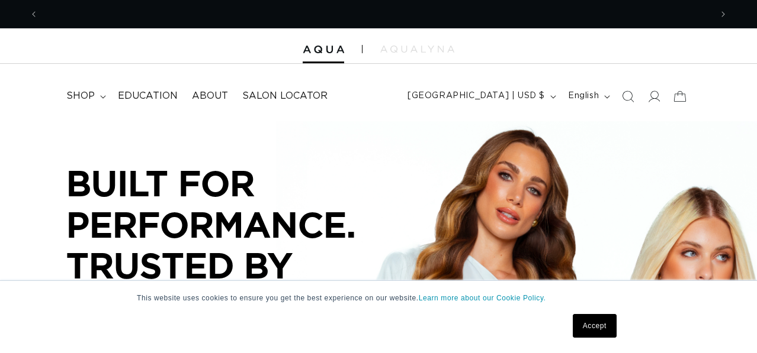  Describe the element at coordinates (210, 96) in the screenshot. I see `span: About` at that location.